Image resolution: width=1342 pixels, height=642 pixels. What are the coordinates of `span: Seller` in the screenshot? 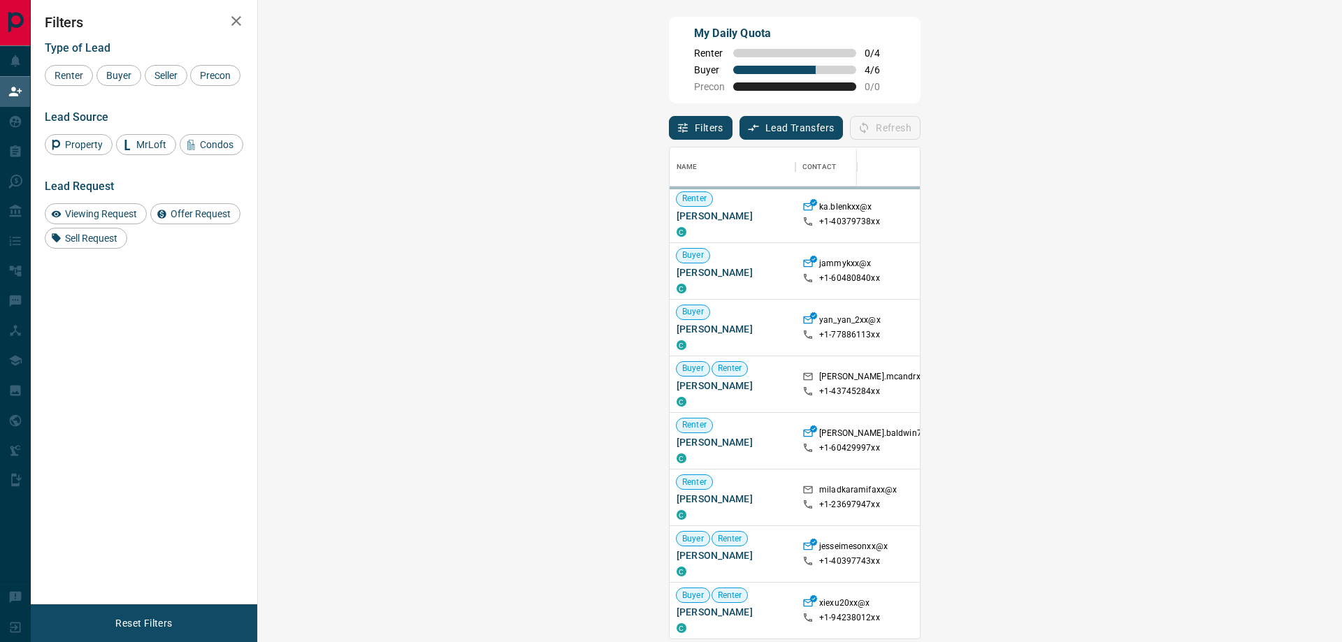 It's located at (166, 75).